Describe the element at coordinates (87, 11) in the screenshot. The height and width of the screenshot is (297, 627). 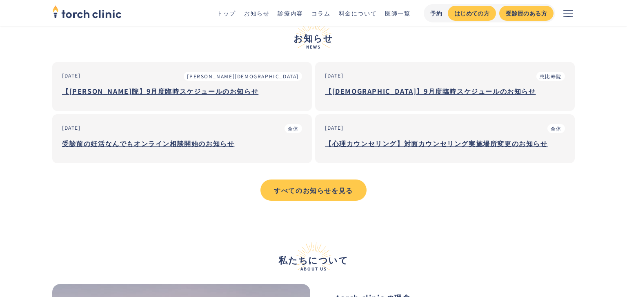
I see `img: torch clinic` at that location.